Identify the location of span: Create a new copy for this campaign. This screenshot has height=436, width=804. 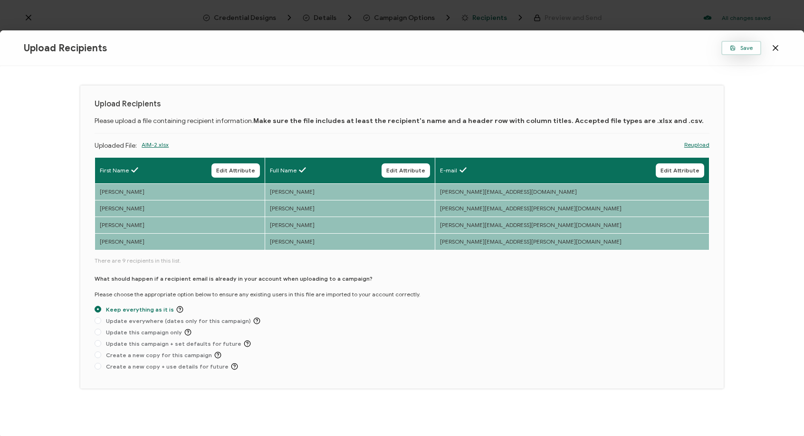
(161, 355).